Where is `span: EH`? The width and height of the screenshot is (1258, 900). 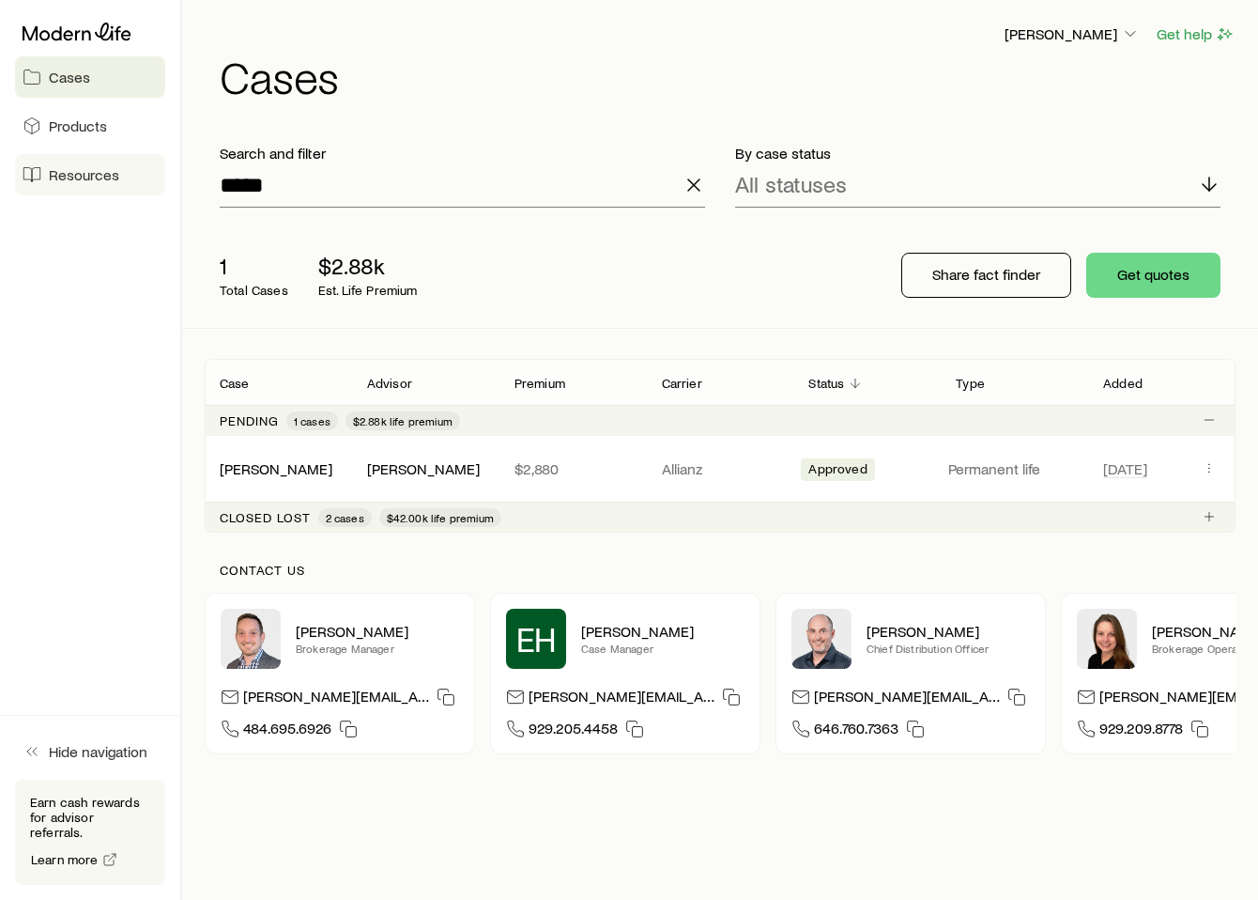 span: EH is located at coordinates (536, 639).